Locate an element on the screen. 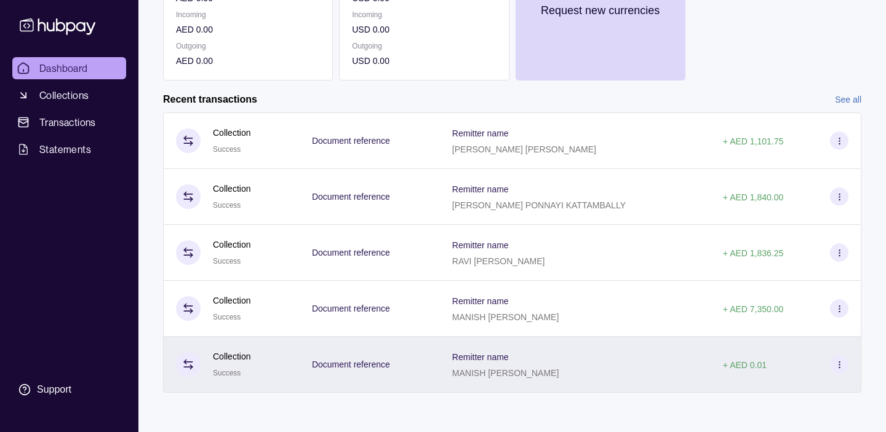 The image size is (886, 432). p: + AED 7,350.00 is located at coordinates (753, 309).